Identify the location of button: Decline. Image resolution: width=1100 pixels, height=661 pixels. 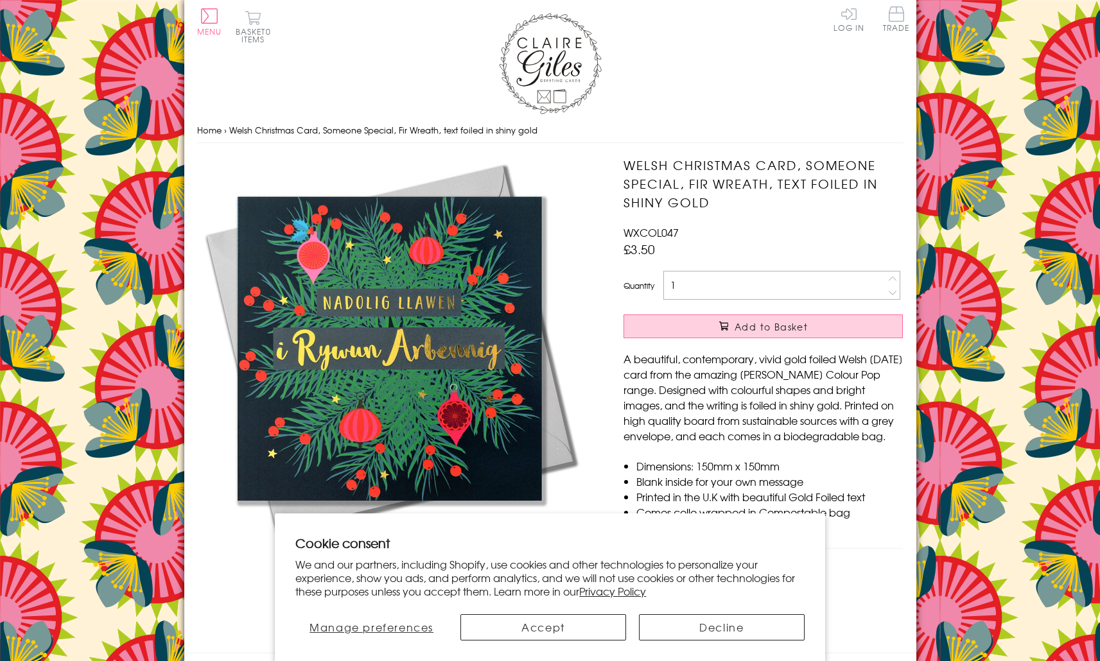
(721, 627).